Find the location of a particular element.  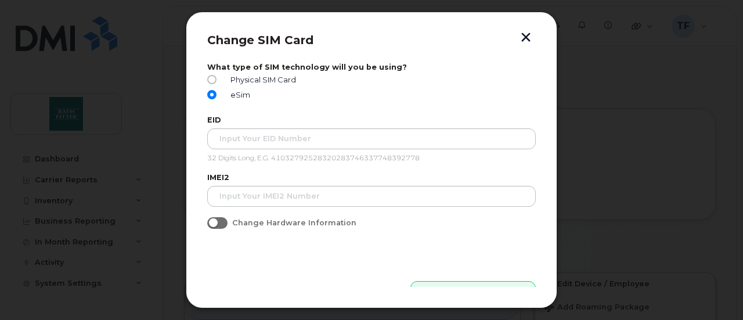

span: Change Hardware Information is located at coordinates (294, 222).